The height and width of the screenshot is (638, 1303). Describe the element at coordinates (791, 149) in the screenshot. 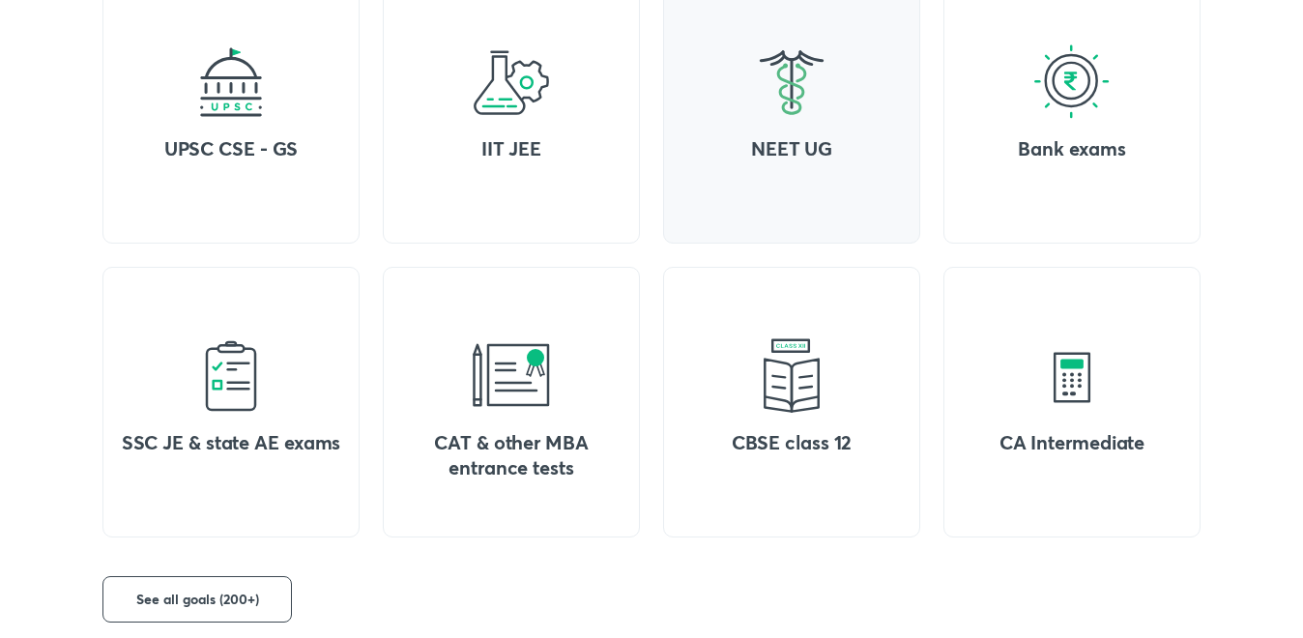

I see `h4: NEET UG` at that location.